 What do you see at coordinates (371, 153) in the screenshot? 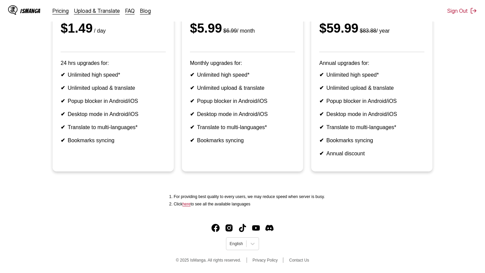
I see `li: Annual discount` at bounding box center [371, 153].